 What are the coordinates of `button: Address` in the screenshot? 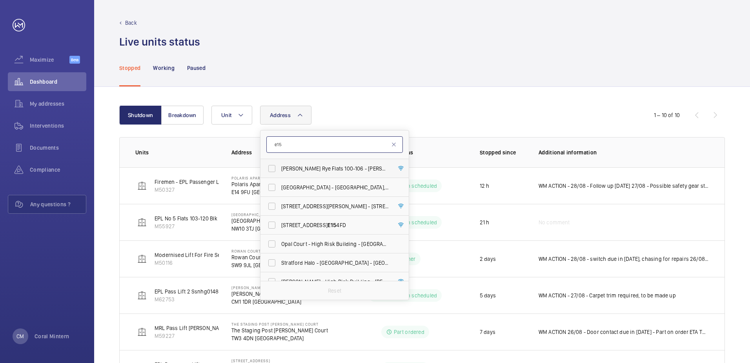 It's located at (286, 115).